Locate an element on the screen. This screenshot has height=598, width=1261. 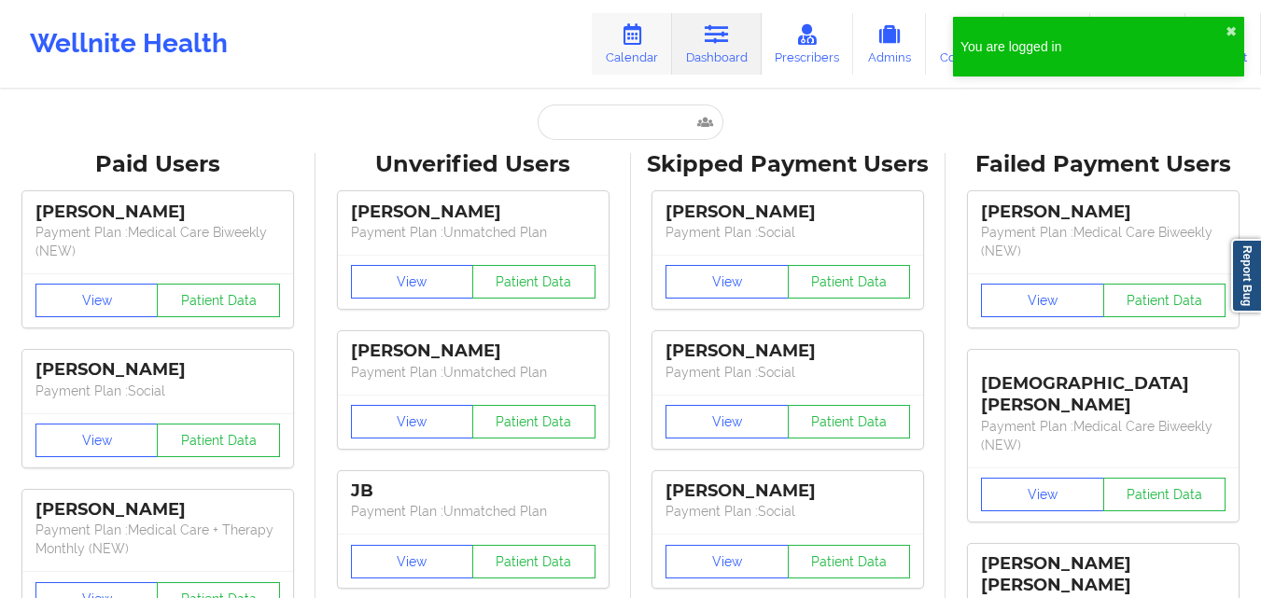
div: Skipped Payment Users is located at coordinates (789, 164).